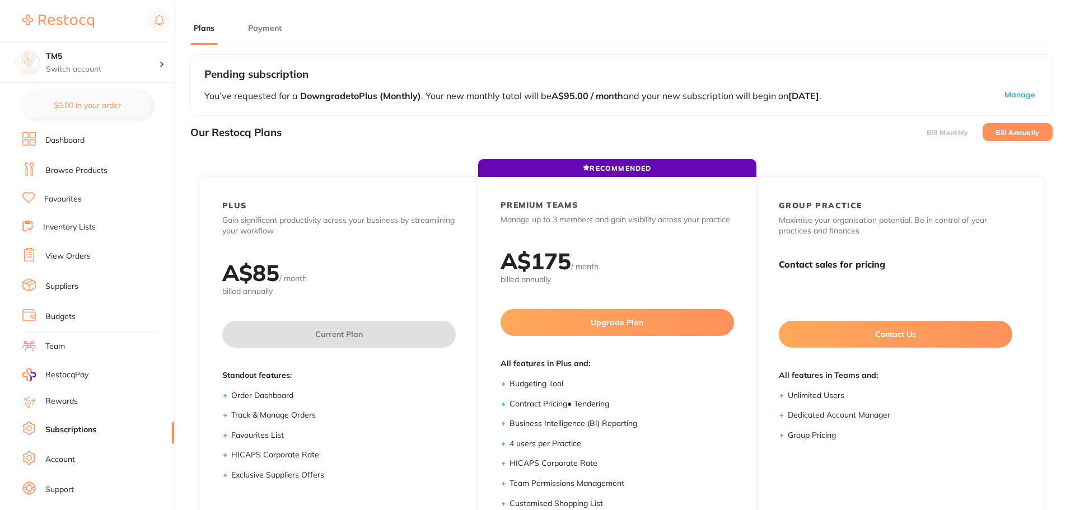 The image size is (1075, 510). I want to click on a: Subscriptions, so click(71, 430).